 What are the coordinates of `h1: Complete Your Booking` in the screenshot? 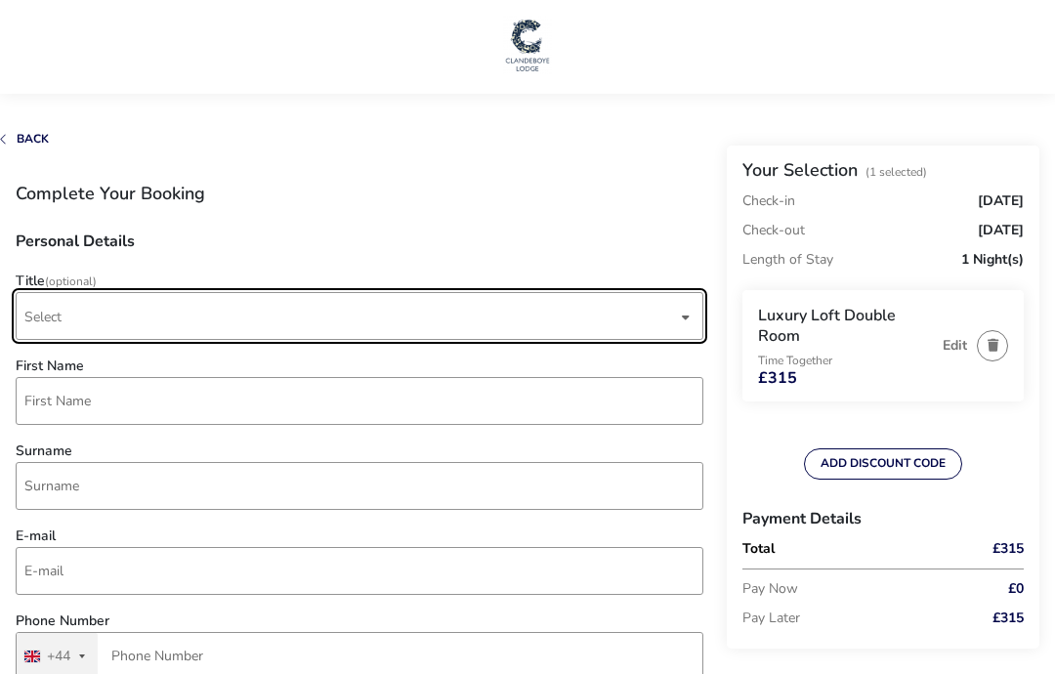 It's located at (359, 193).